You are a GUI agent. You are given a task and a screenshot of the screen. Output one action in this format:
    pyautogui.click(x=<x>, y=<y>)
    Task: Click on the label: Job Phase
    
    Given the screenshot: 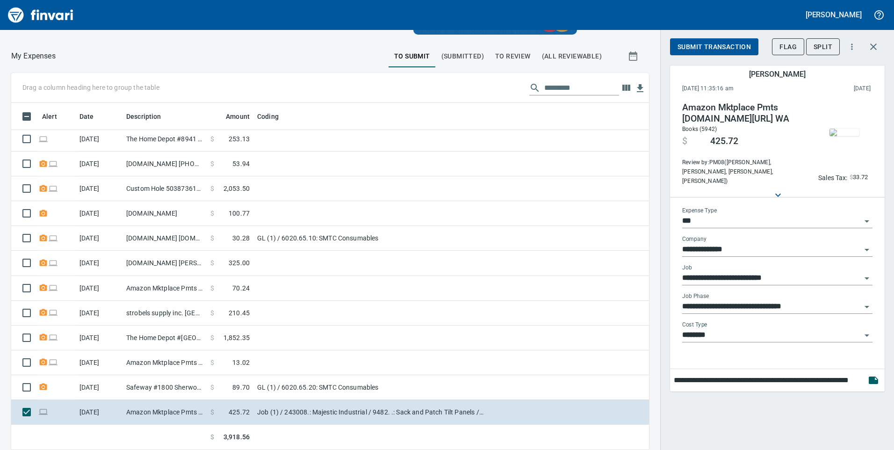 What is the action you would take?
    pyautogui.click(x=695, y=296)
    